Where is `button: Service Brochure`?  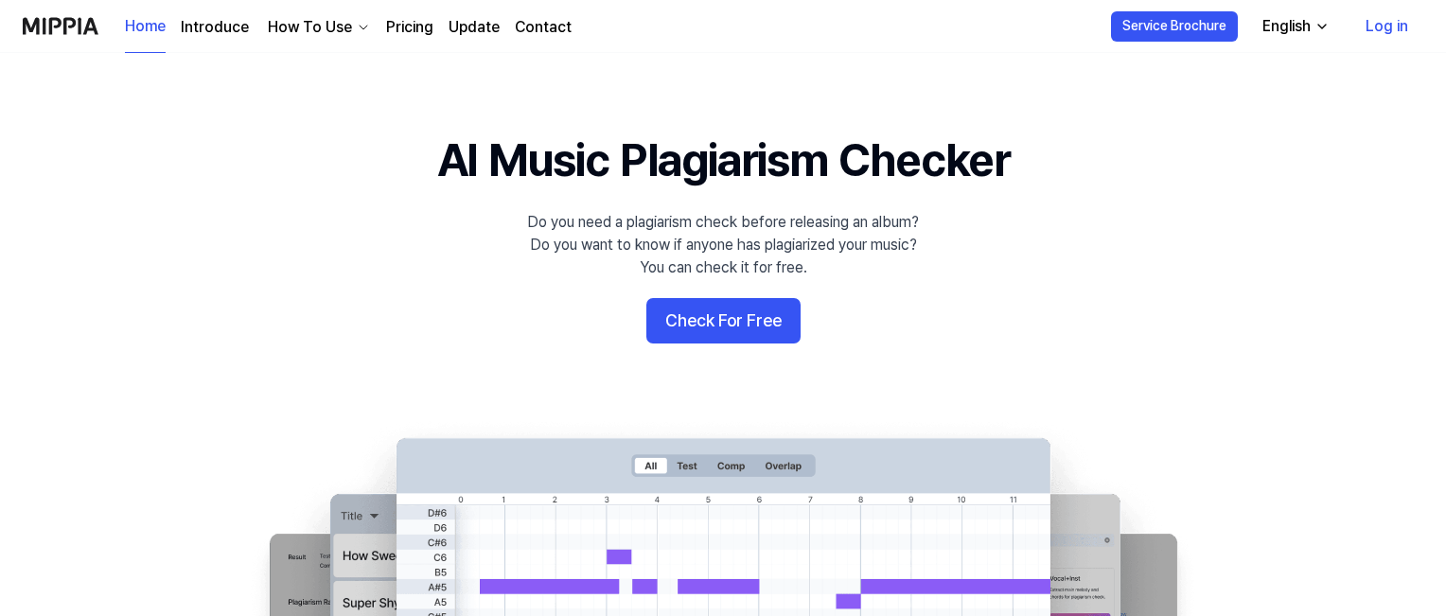
button: Service Brochure is located at coordinates (1174, 26).